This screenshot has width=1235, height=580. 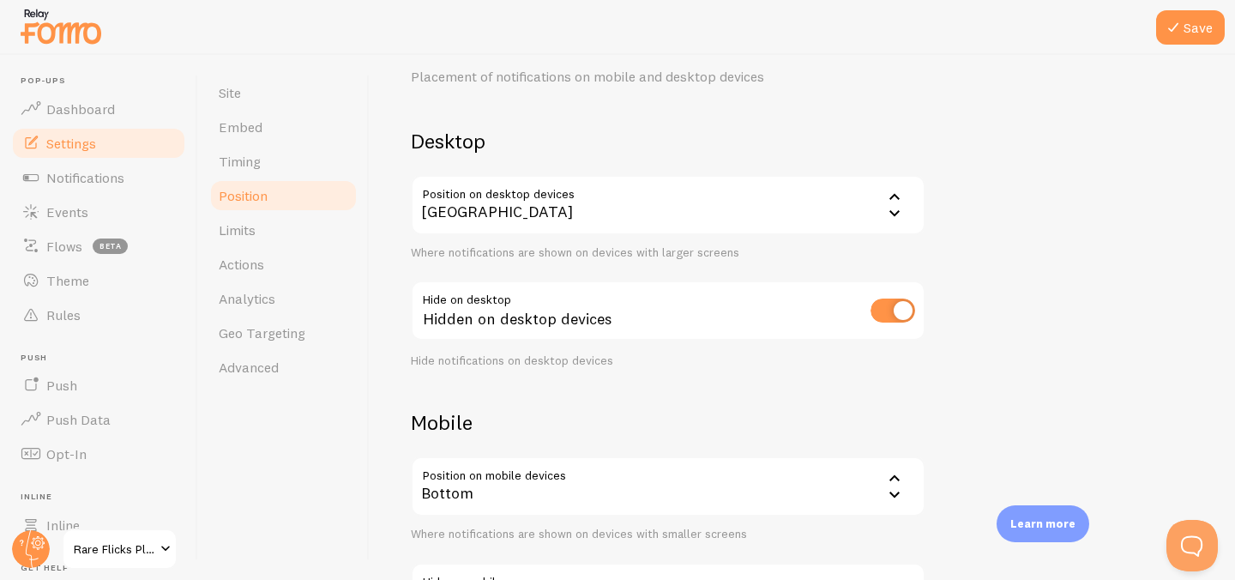 I want to click on span: Limits, so click(x=237, y=230).